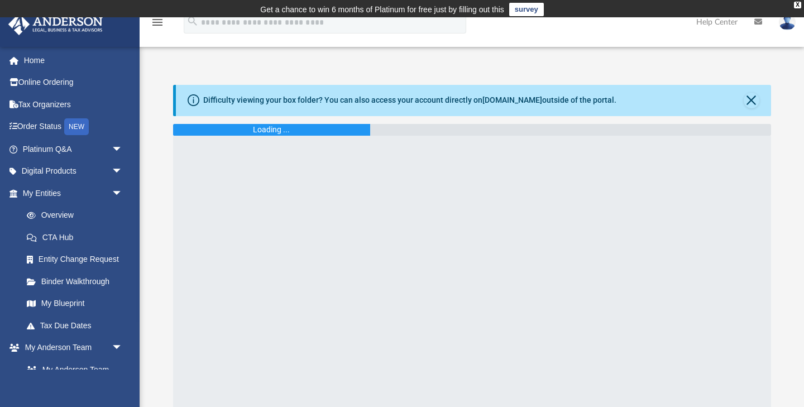  What do you see at coordinates (74, 127) in the screenshot?
I see `a: Order StatusNEW` at bounding box center [74, 127].